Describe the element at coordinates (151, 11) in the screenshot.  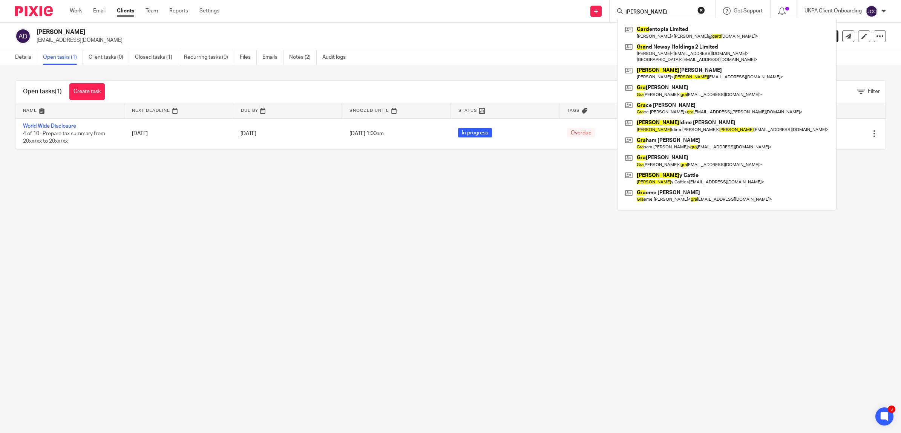
I see `a: Team` at that location.